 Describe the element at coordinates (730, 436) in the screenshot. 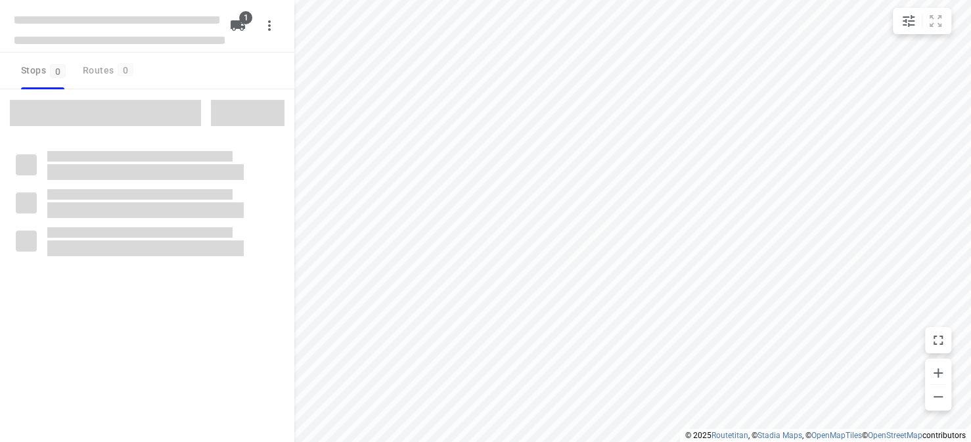

I see `a: Routetitan` at that location.